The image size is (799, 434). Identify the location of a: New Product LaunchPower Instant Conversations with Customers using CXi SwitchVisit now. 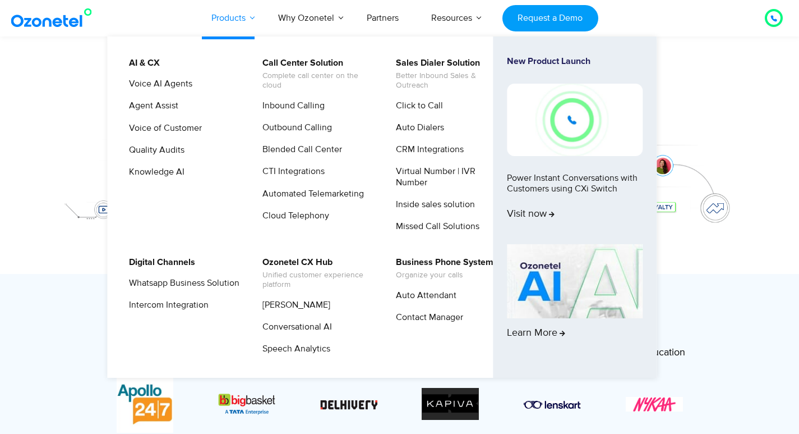
(575, 148).